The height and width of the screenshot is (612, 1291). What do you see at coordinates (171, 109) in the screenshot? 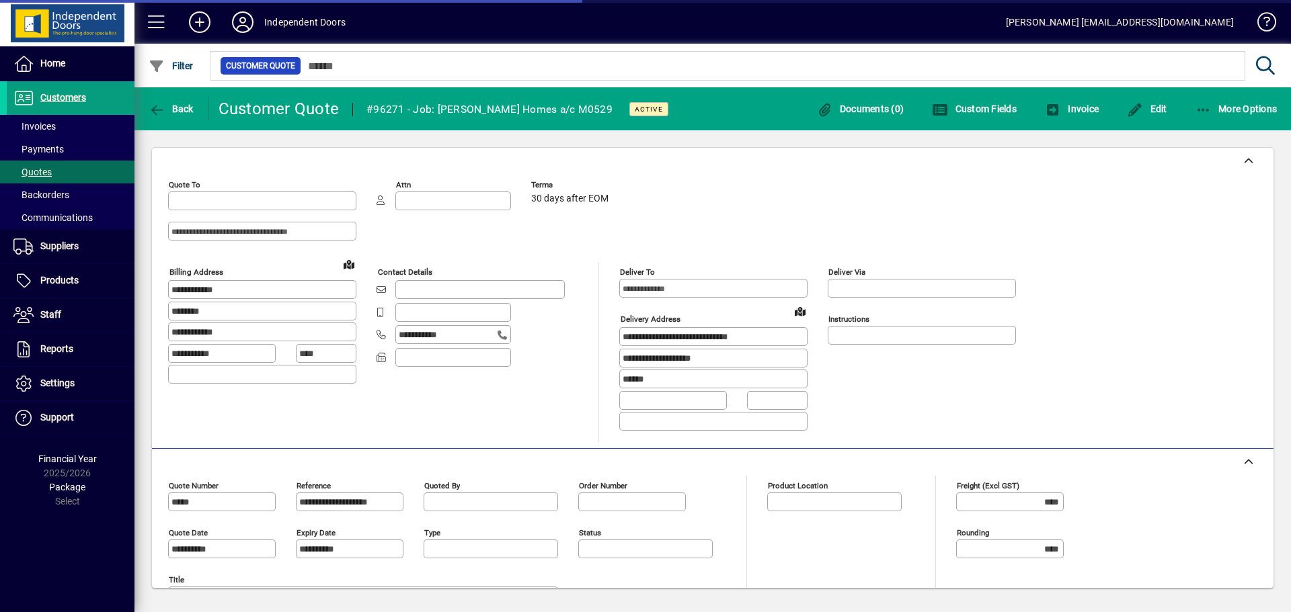
I see `button: Back` at bounding box center [171, 109].